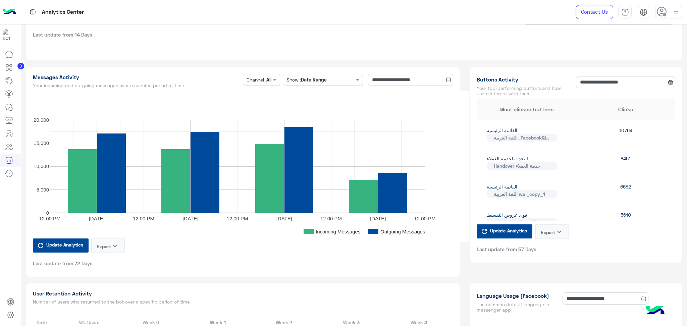 The width and height of the screenshot is (687, 326). What do you see at coordinates (62, 35) in the screenshot?
I see `span: Last update from 14 Days` at bounding box center [62, 35].